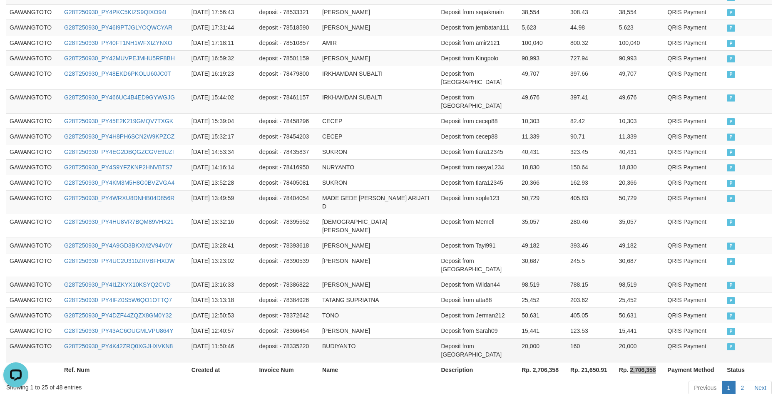 This screenshot has height=394, width=778. Describe the element at coordinates (119, 198) in the screenshot. I see `a: G28T250930_PY4WRXU8DNHB04D856R` at that location.